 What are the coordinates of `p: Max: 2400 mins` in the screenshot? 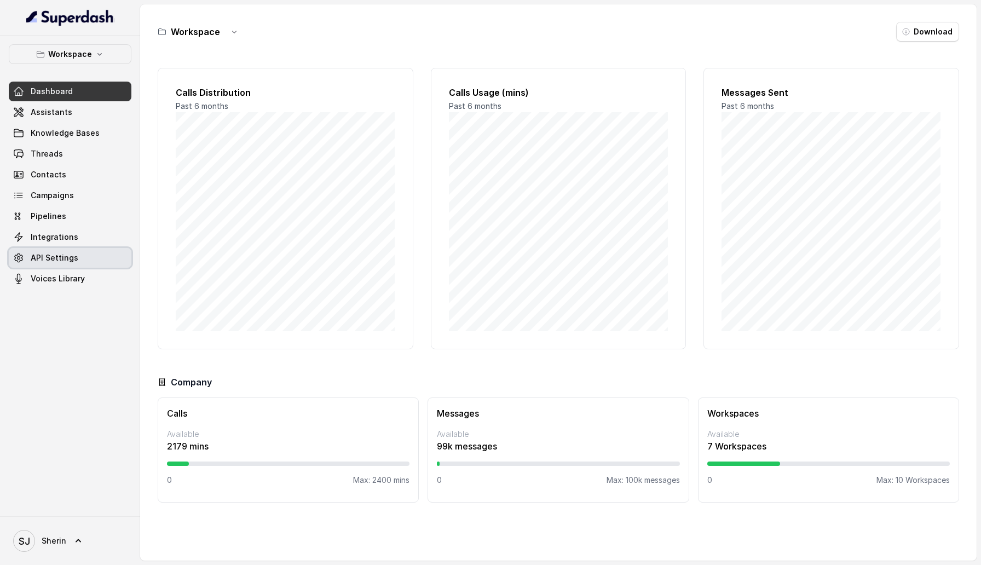 It's located at (381, 480).